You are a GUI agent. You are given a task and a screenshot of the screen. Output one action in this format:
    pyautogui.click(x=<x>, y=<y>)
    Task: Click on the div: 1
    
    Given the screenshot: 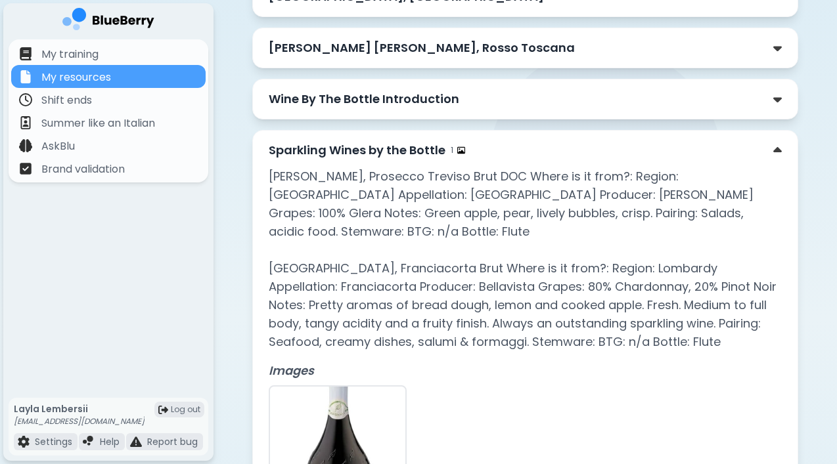 What is the action you would take?
    pyautogui.click(x=458, y=150)
    